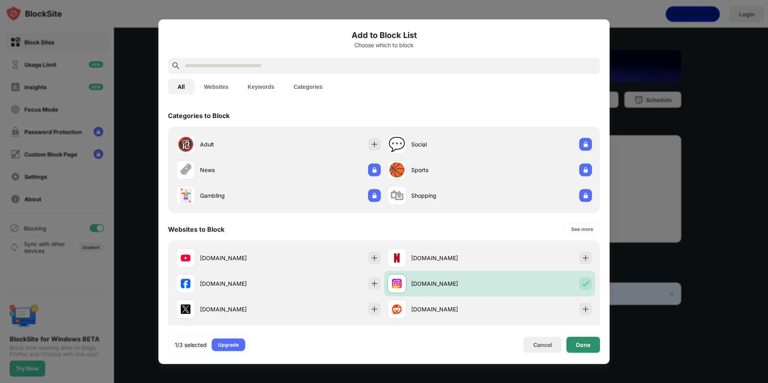 The width and height of the screenshot is (768, 383). Describe the element at coordinates (384, 35) in the screenshot. I see `h6: Add to Block List` at that location.